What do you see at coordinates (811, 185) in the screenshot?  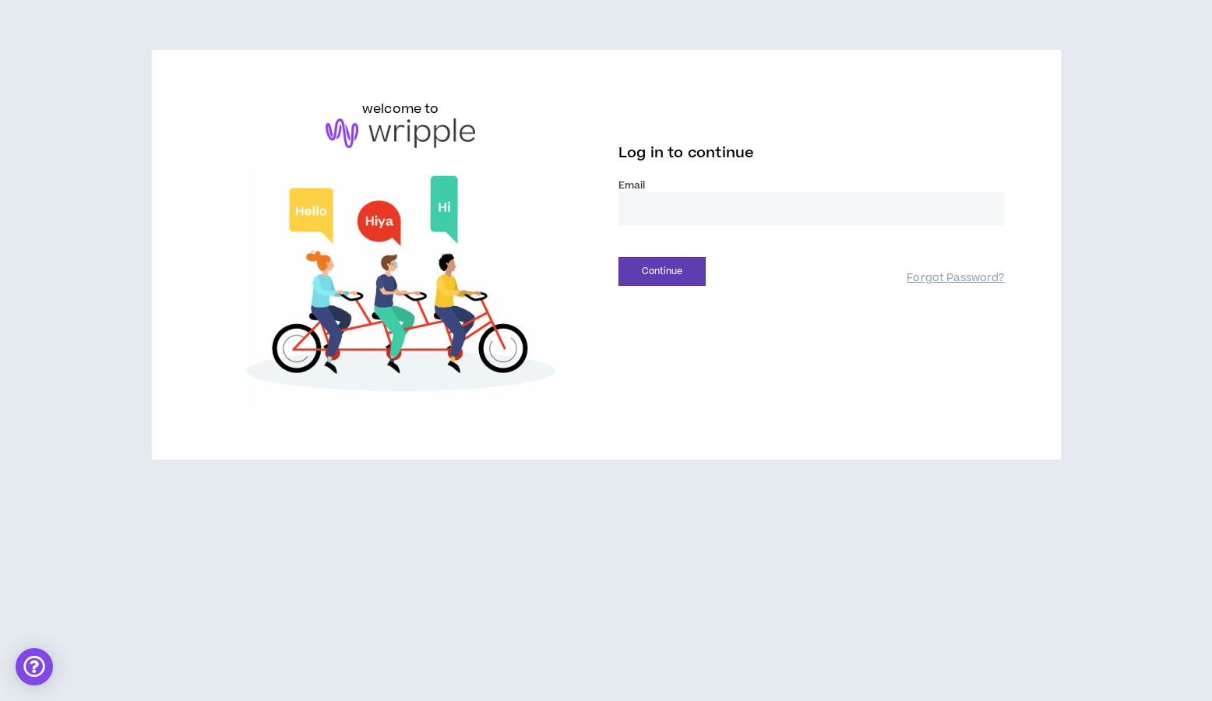 I see `label: Email` at bounding box center [811, 185].